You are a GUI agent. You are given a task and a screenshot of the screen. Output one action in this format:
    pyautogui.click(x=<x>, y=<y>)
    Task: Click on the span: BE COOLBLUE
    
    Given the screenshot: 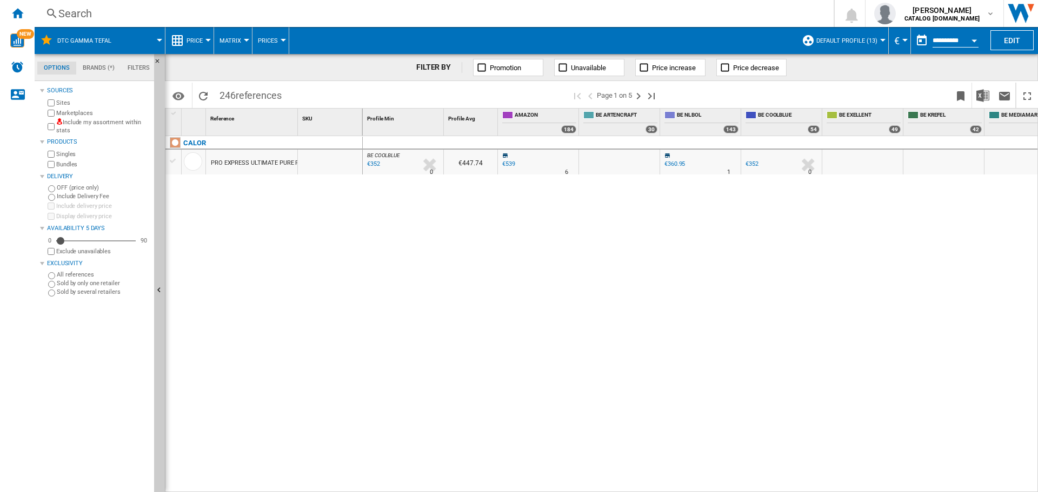 What is the action you would take?
    pyautogui.click(x=383, y=155)
    